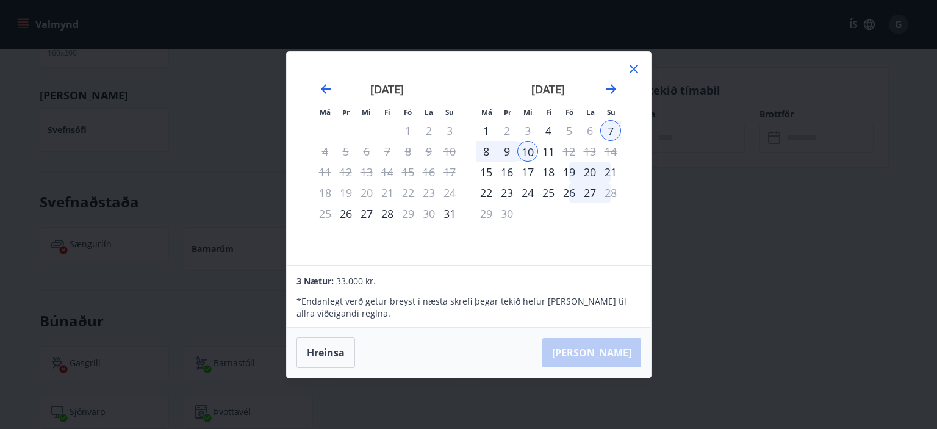  What do you see at coordinates (408, 214) in the screenshot?
I see `td: Choose föstudagur, 29. ágúst 2025 as your check-in date. It’s available.` at bounding box center [408, 214].